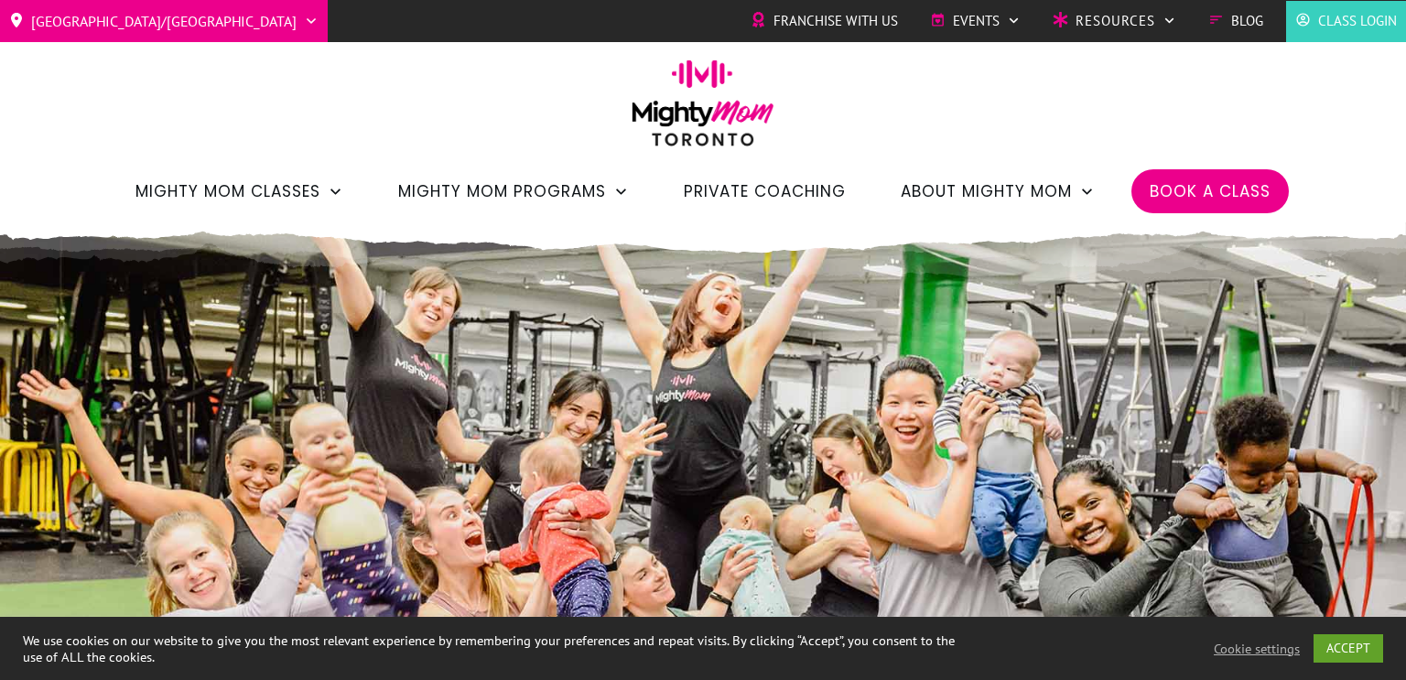 The width and height of the screenshot is (1406, 680). What do you see at coordinates (975, 21) in the screenshot?
I see `a: Events` at bounding box center [975, 21].